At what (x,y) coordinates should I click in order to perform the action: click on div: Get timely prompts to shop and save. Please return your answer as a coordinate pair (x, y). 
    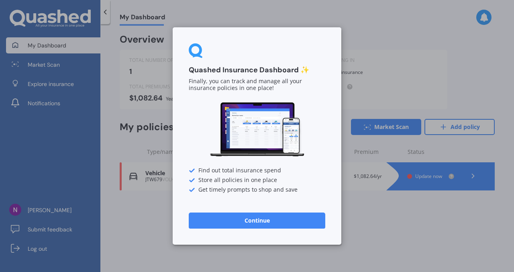
    Looking at the image, I should click on (257, 190).